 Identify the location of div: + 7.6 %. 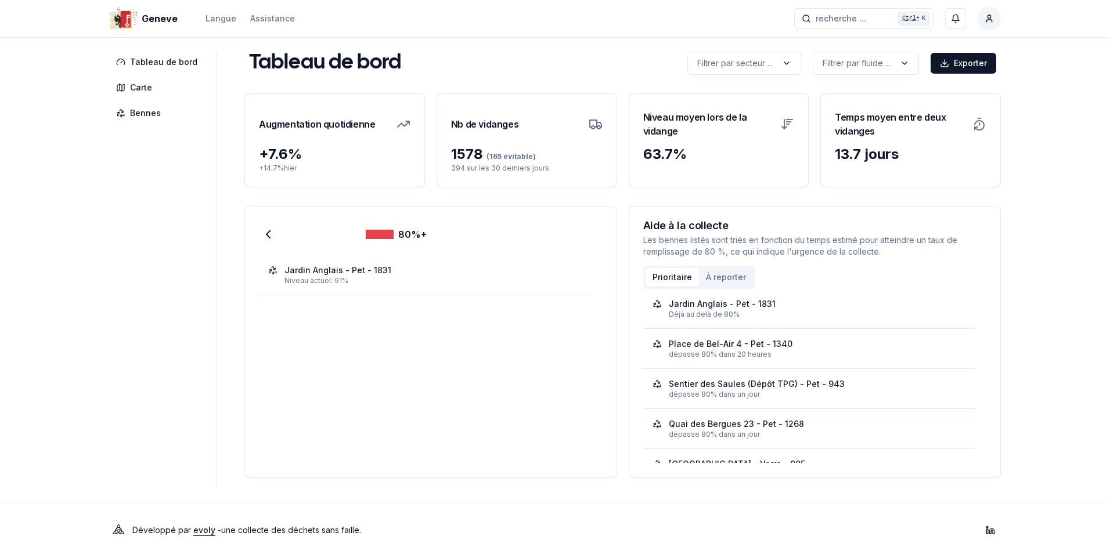
(334, 154).